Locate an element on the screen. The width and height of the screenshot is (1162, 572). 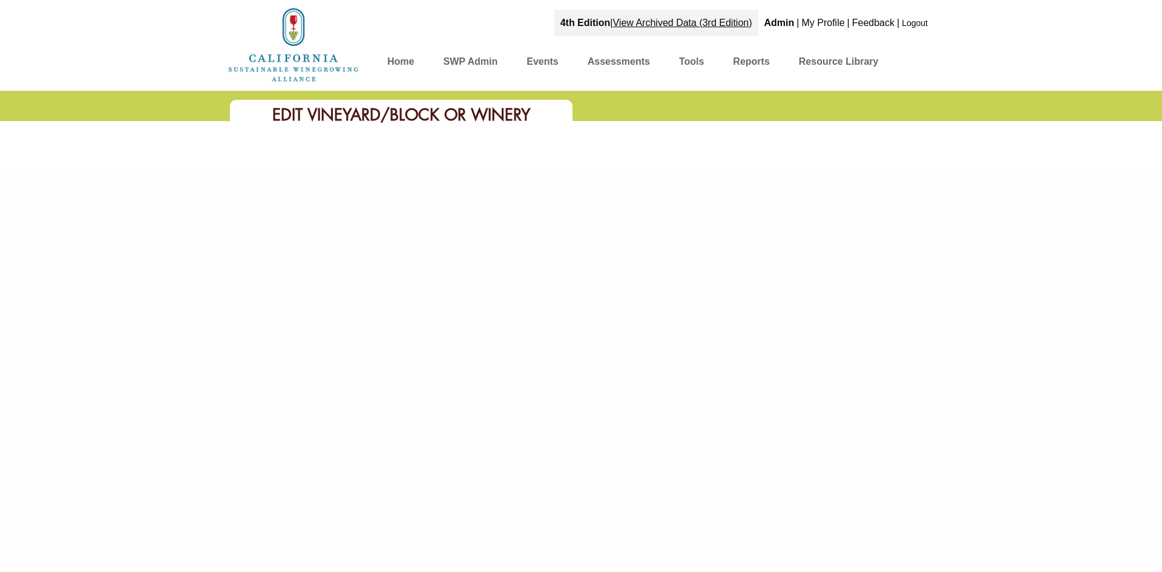
a: Logout is located at coordinates (915, 23).